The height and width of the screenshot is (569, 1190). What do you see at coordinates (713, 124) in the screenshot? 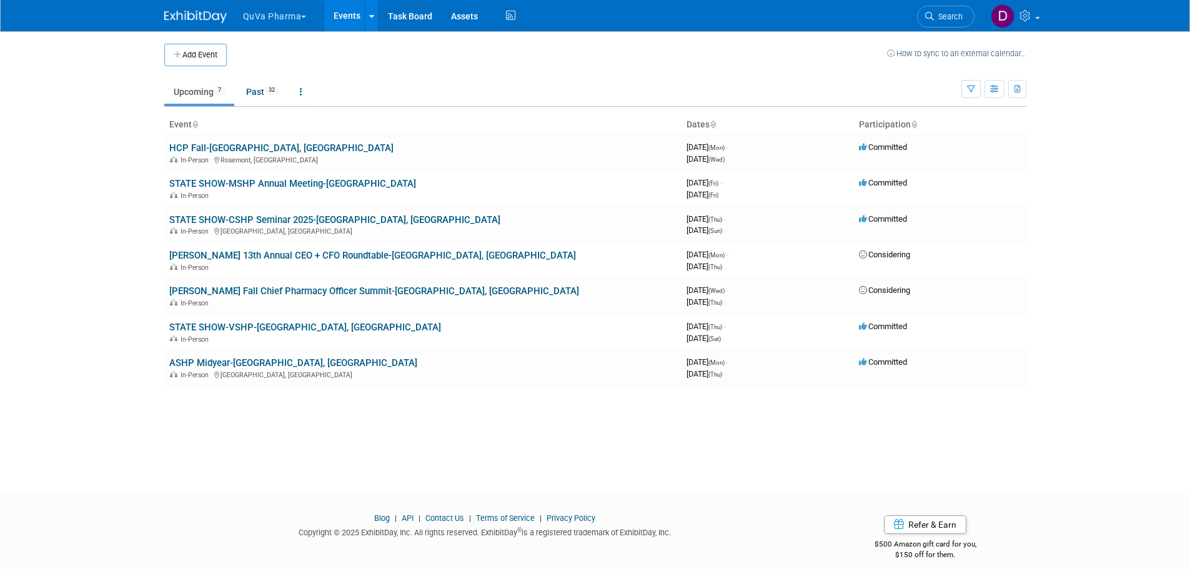
I see `a: Sort by Start Date` at bounding box center [713, 124].